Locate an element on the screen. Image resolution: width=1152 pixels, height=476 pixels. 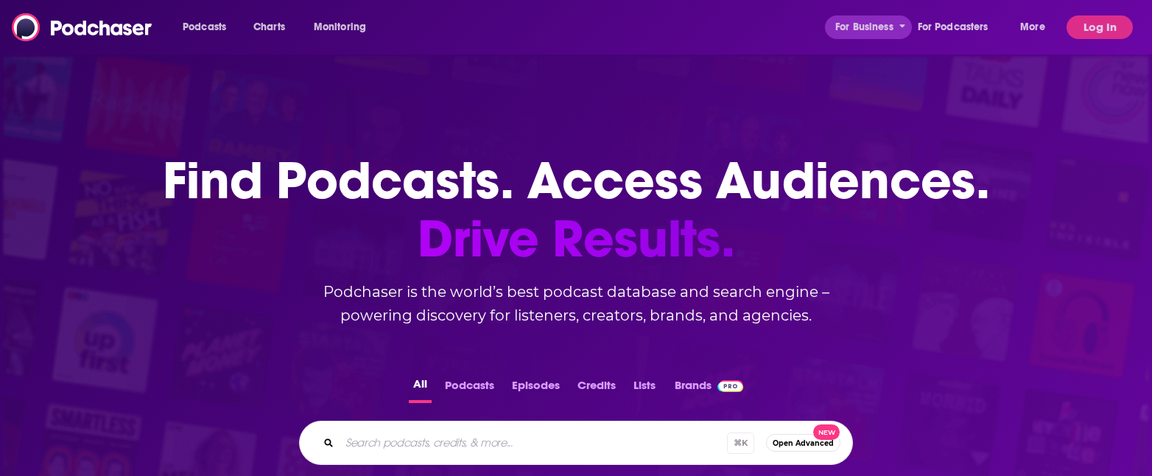
span: Open Advanced is located at coordinates (803, 443).